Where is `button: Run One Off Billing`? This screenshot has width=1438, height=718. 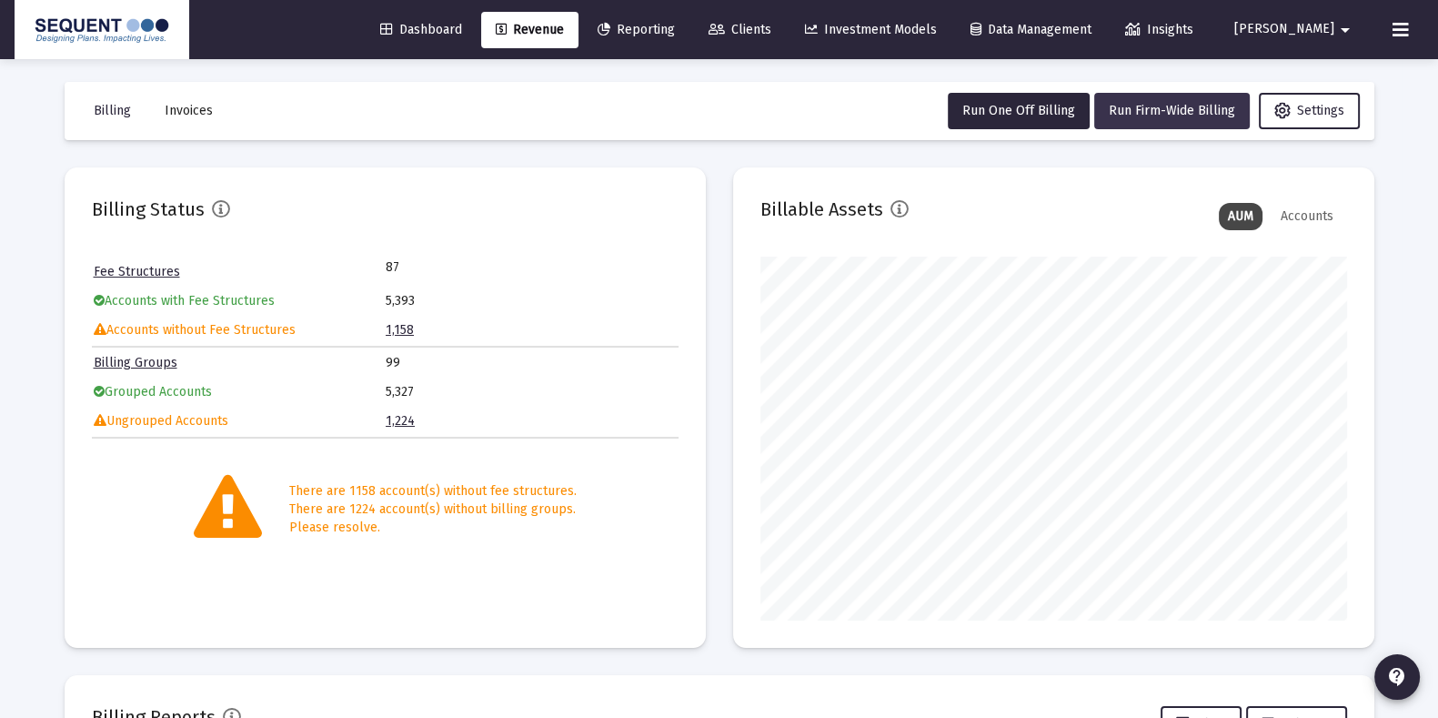 button: Run One Off Billing is located at coordinates (1019, 111).